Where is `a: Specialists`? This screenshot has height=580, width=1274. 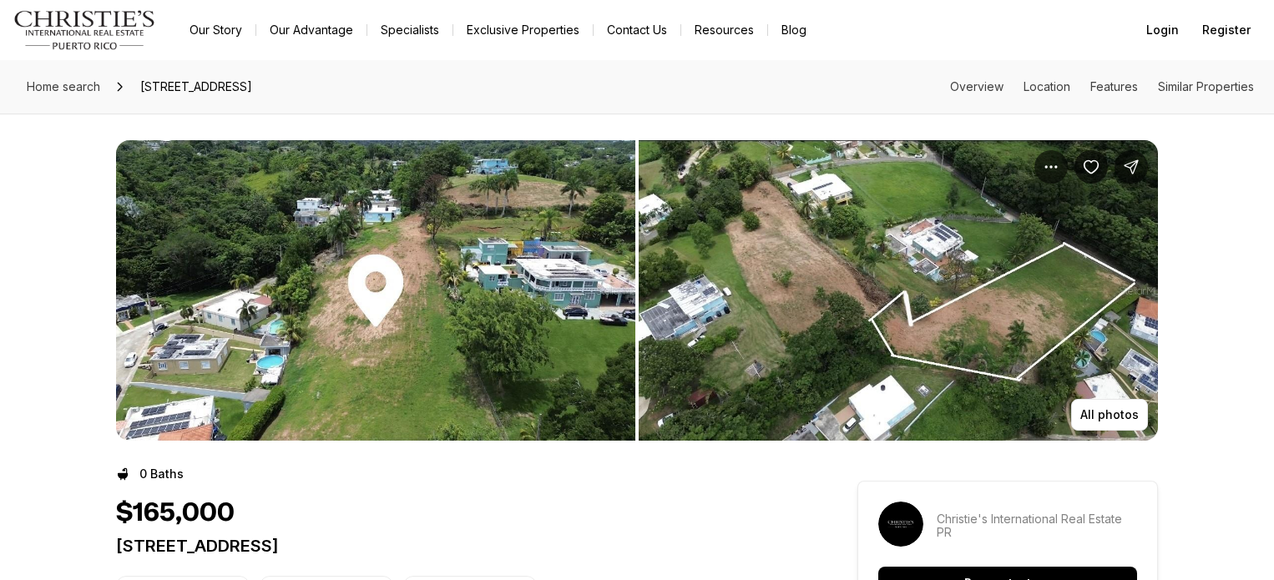 a: Specialists is located at coordinates (410, 30).